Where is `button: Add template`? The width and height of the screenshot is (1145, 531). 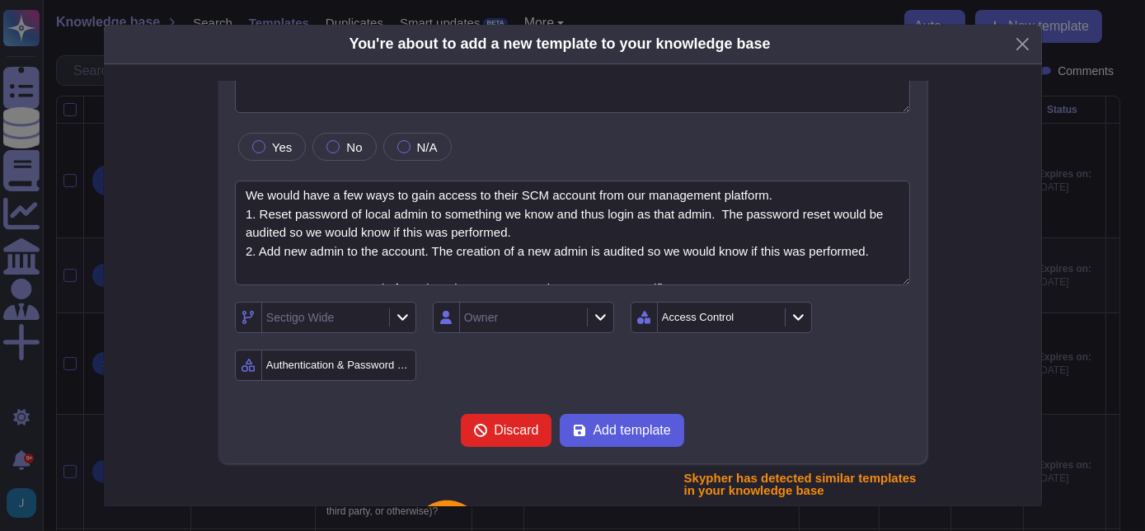 button: Add template is located at coordinates (621, 430).